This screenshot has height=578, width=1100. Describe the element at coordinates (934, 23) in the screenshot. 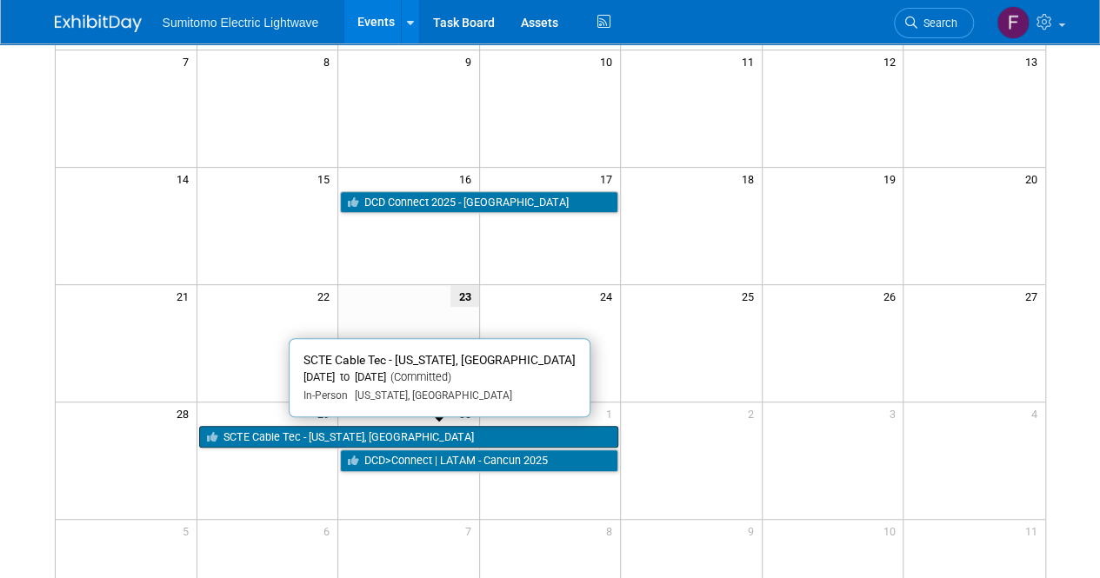

I see `a: Search` at that location.